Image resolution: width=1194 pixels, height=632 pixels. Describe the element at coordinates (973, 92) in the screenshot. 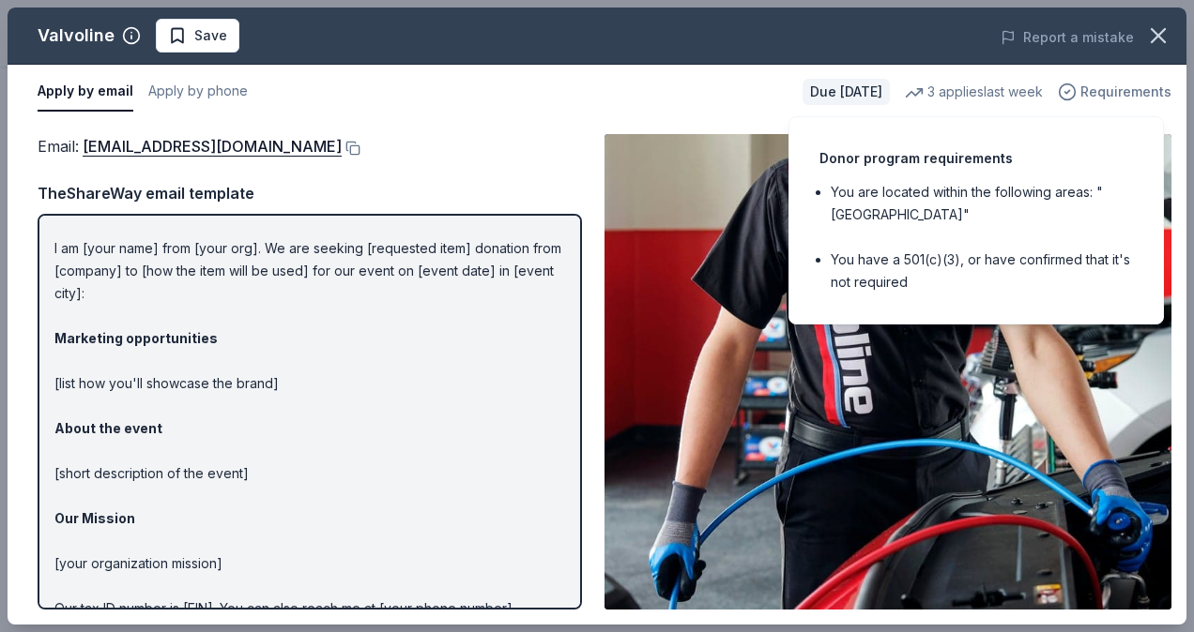

I see `div: 3 applies last week` at that location.